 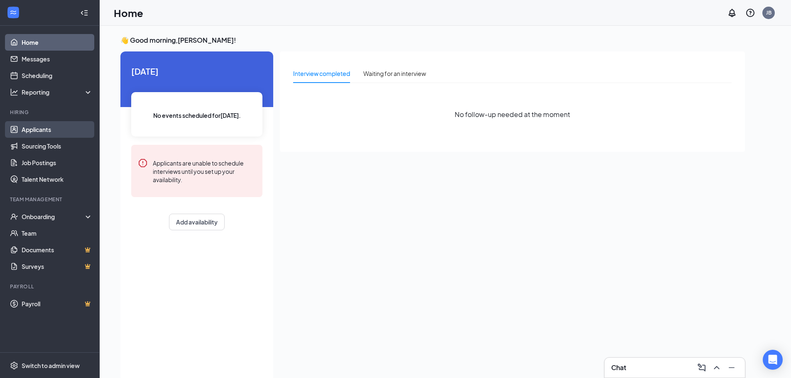 What do you see at coordinates (204, 171) in the screenshot?
I see `div: Applicants are unable to schedule interviews until you set up your availability.` at bounding box center [204, 171].